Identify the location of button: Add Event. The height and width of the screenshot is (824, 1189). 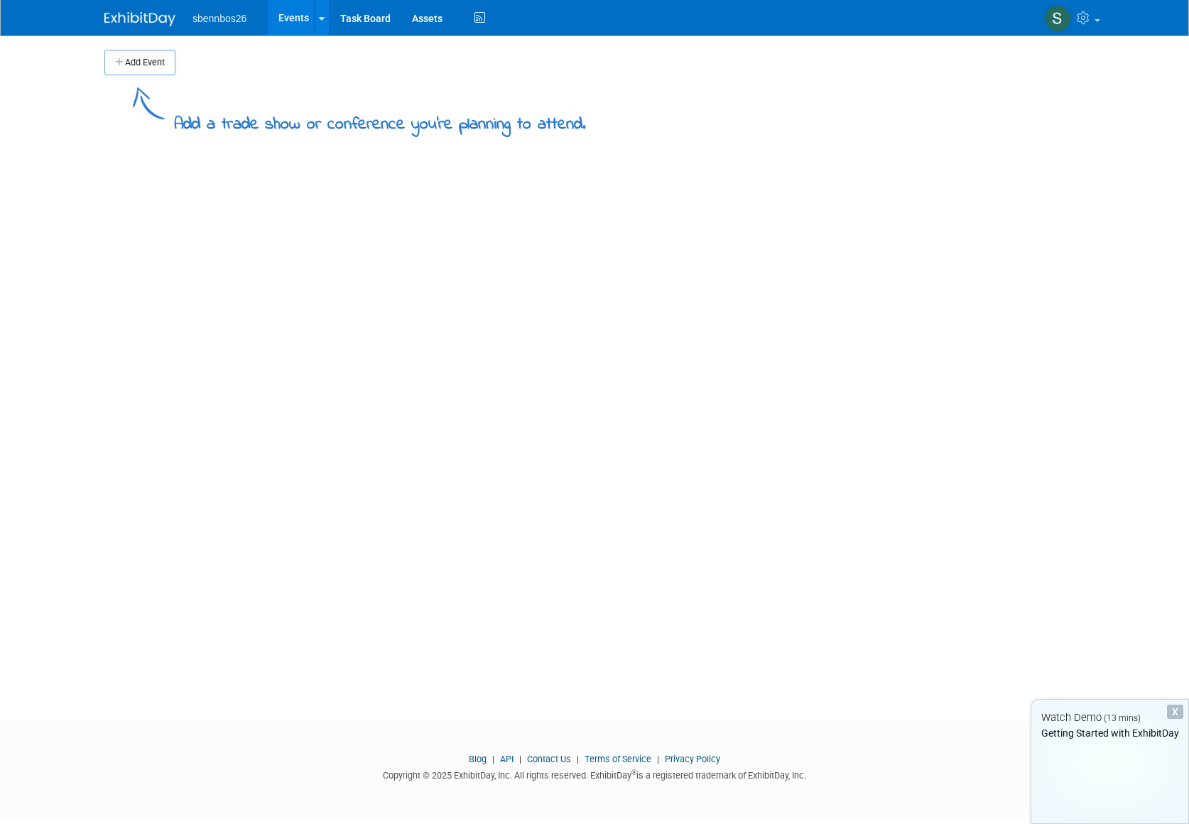
(140, 63).